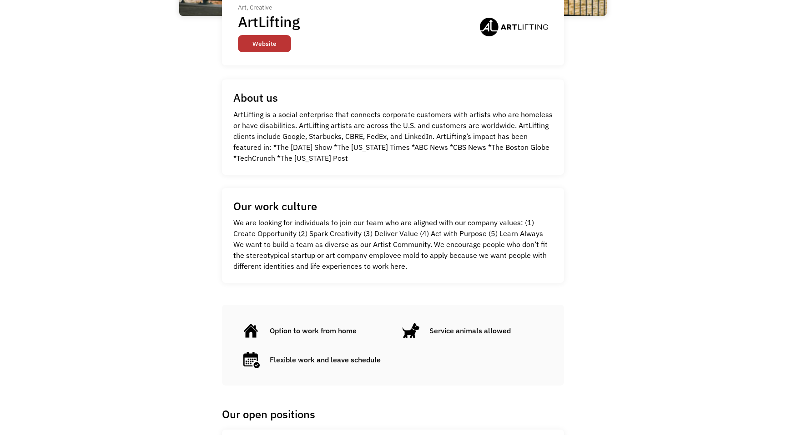 Image resolution: width=786 pixels, height=435 pixels. Describe the element at coordinates (264, 44) in the screenshot. I see `a: Website` at that location.